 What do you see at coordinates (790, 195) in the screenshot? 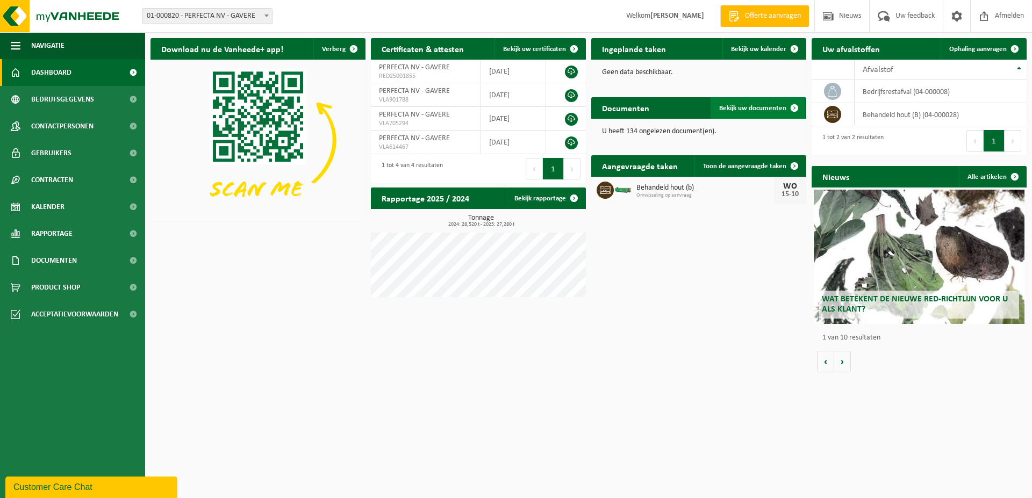
I see `div: 15-10` at bounding box center [790, 195].